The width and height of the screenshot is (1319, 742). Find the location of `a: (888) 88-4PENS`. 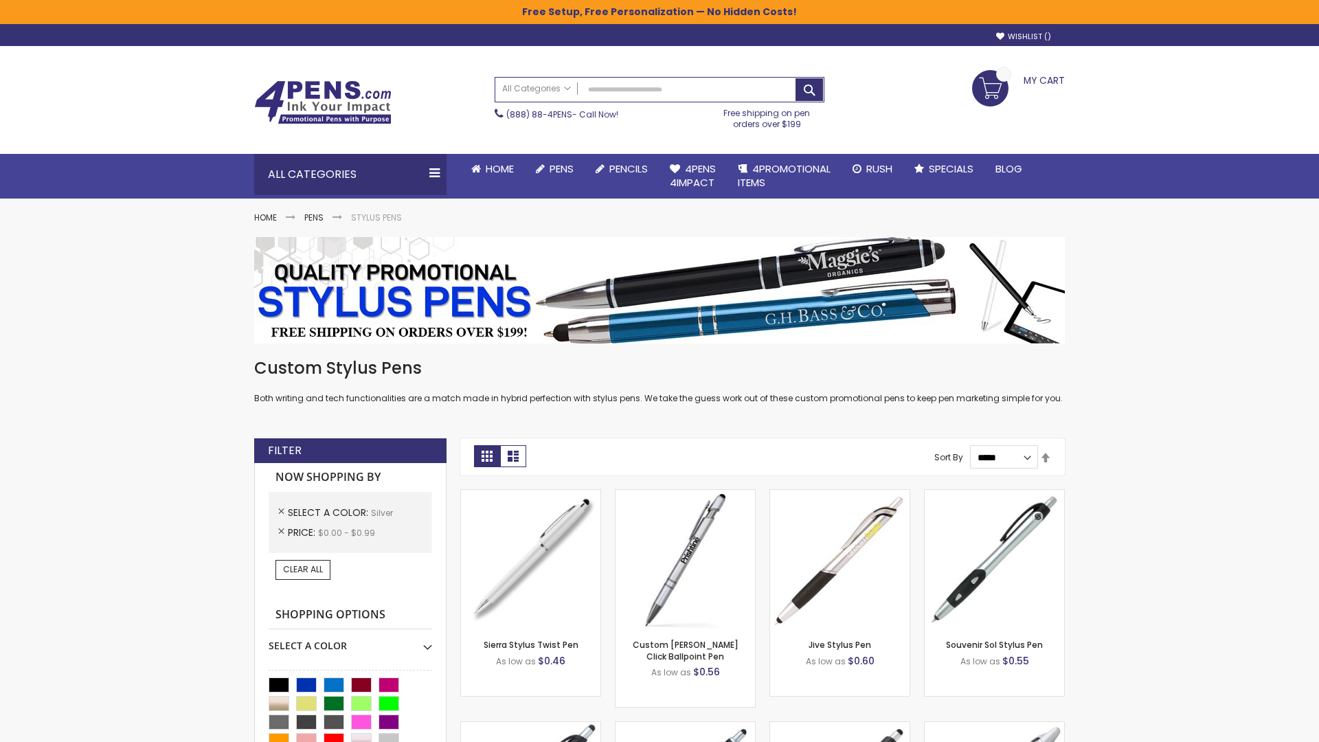

a: (888) 88-4PENS is located at coordinates (539, 114).